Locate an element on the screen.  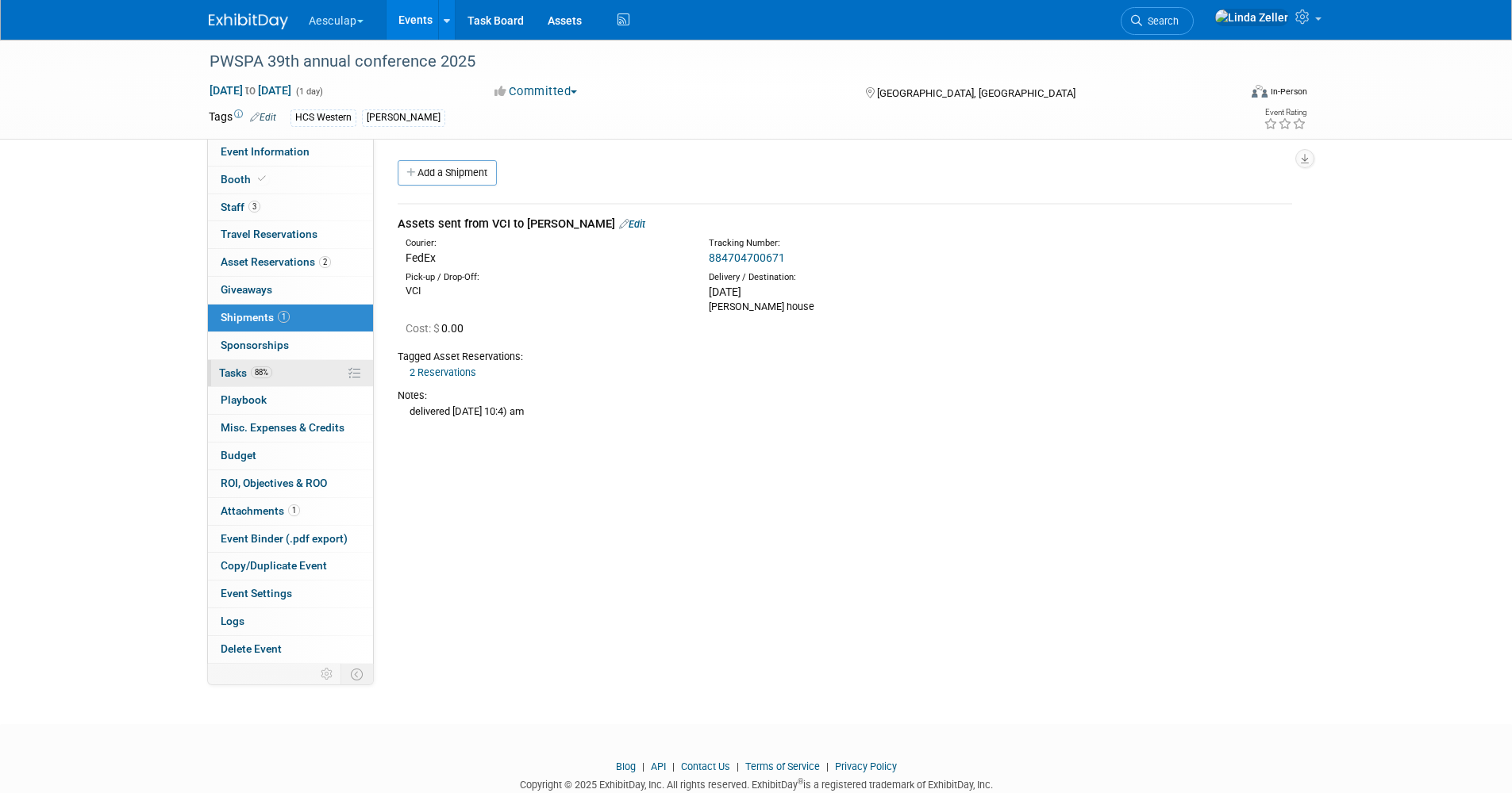
a: Contact Us is located at coordinates (706, 766).